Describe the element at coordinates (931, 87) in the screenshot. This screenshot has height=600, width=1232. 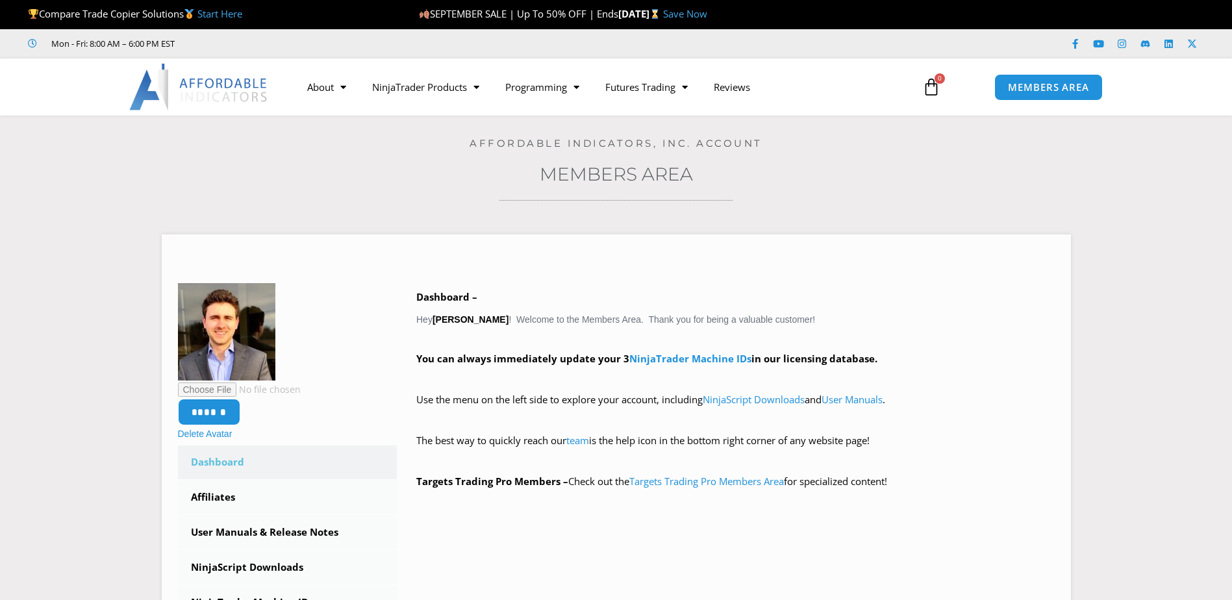
I see `a: 0` at that location.